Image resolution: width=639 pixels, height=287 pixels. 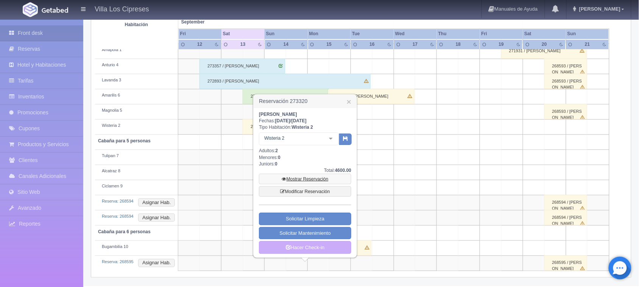 I want to click on div: Tulipan 7, so click(x=136, y=156).